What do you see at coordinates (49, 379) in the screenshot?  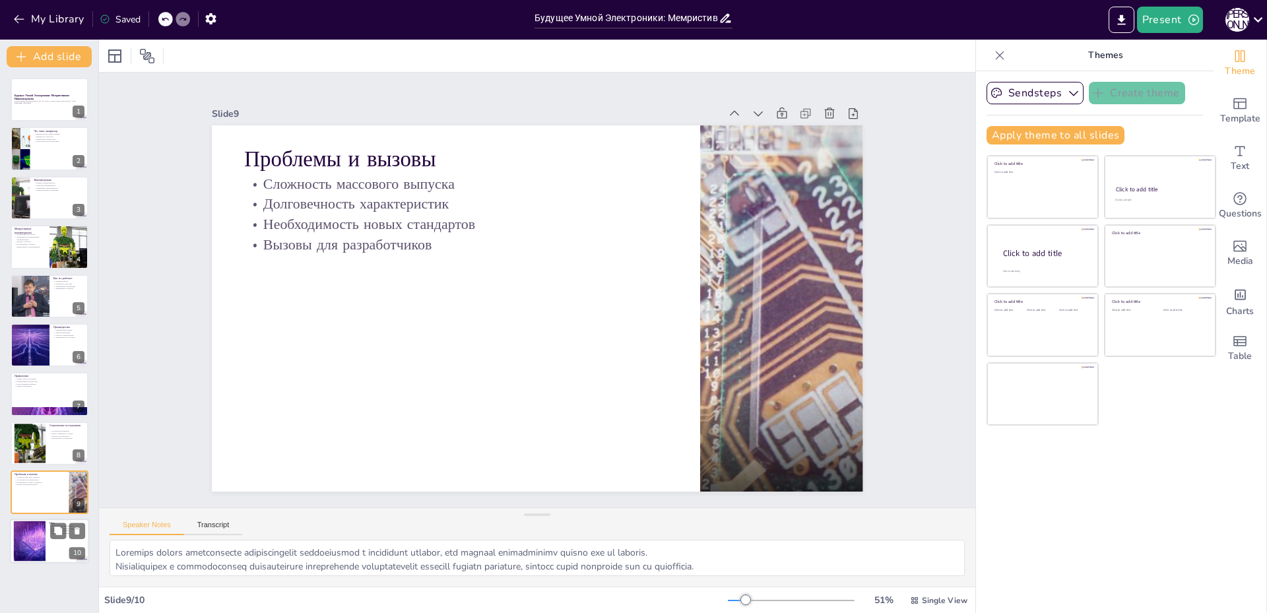 I see `p: Память нового поколения` at bounding box center [49, 379].